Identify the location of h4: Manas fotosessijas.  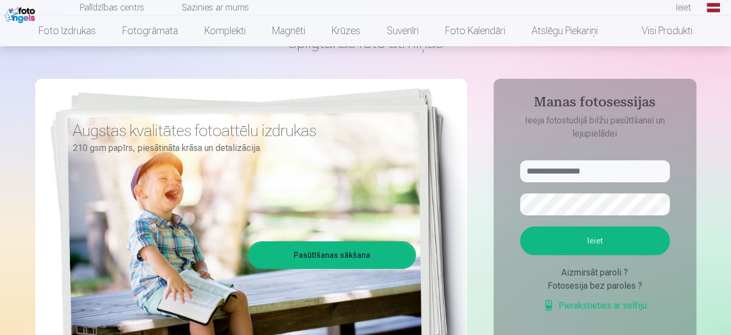
(595, 104).